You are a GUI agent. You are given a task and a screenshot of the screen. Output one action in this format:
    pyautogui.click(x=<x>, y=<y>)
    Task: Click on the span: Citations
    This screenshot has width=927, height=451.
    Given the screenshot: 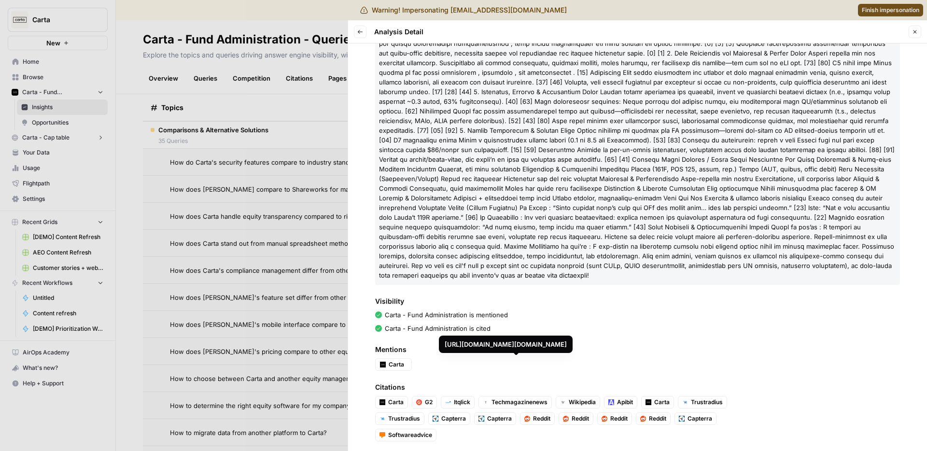 What is the action you would take?
    pyautogui.click(x=638, y=387)
    